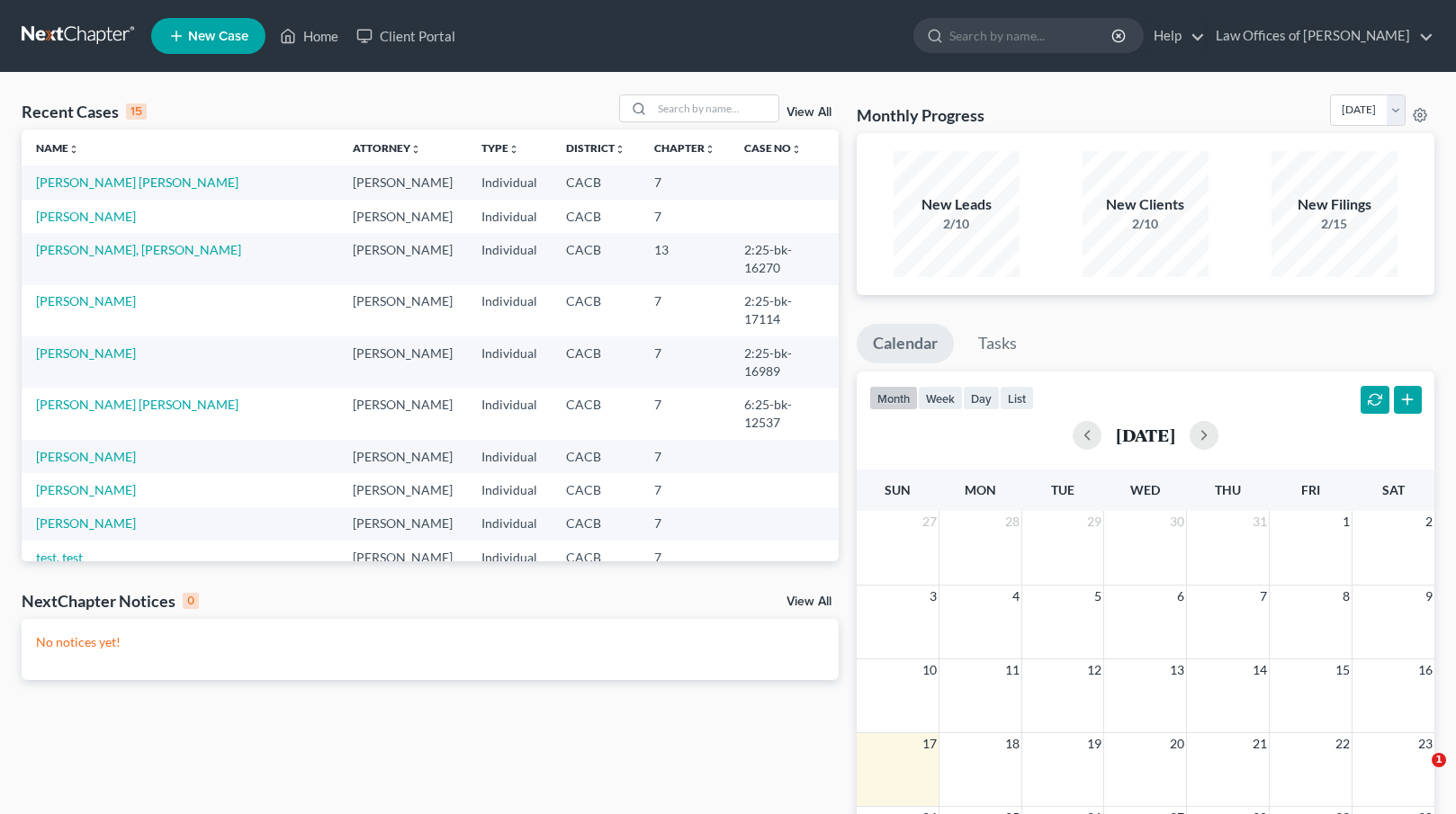 Image resolution: width=1456 pixels, height=814 pixels. What do you see at coordinates (930, 670) in the screenshot?
I see `span: 10` at bounding box center [930, 670].